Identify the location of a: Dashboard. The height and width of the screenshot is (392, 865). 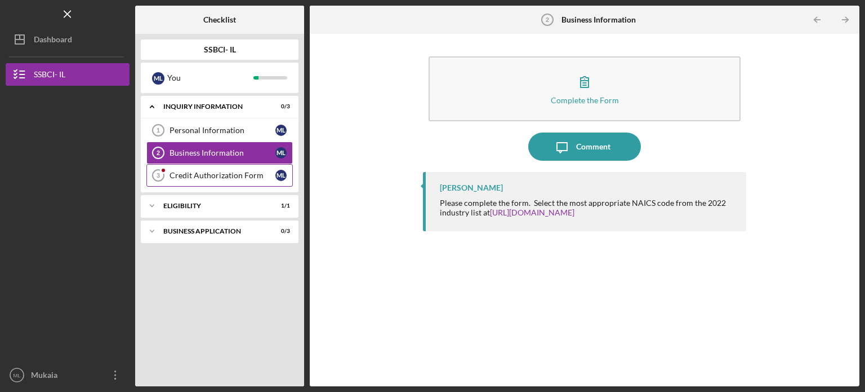
(68, 39).